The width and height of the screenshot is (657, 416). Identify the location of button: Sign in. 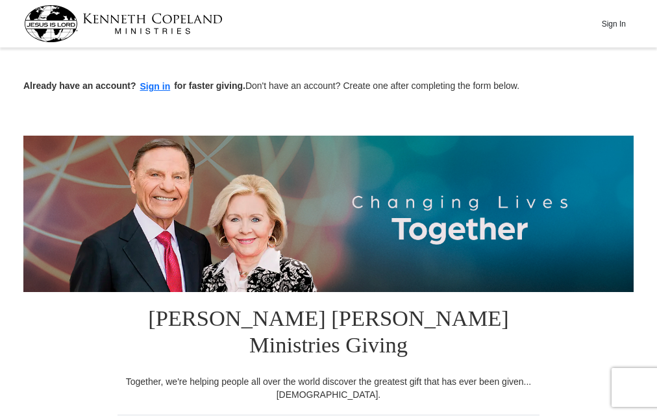
(155, 86).